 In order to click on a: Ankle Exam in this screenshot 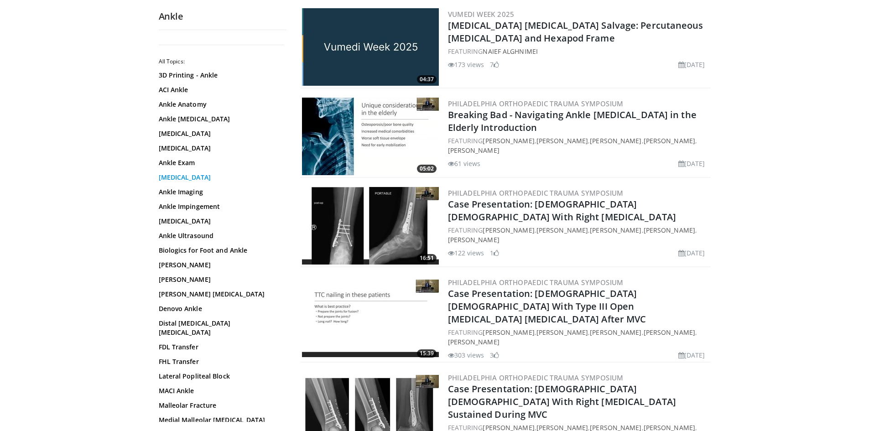, I will do `click(220, 163)`.